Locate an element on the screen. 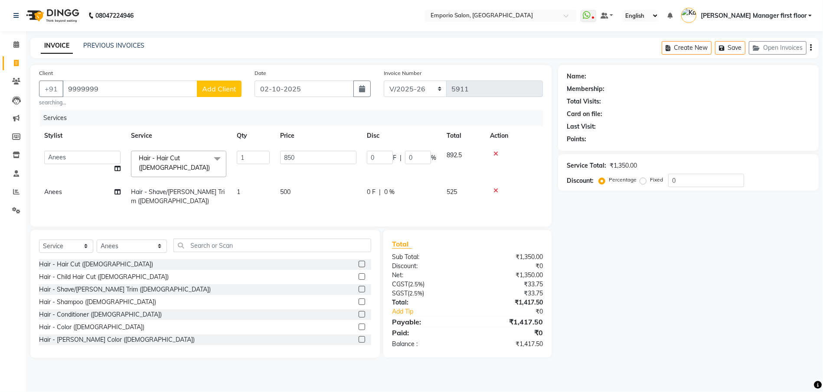 The width and height of the screenshot is (823, 392). label: Invoice Number is located at coordinates (402, 73).